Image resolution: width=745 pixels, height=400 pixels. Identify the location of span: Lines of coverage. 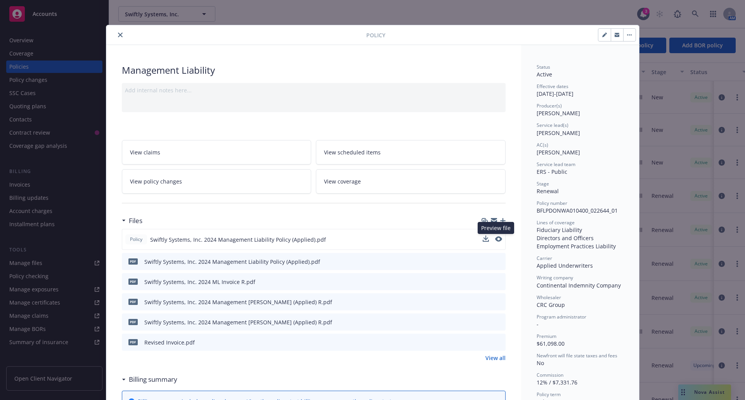
(555, 222).